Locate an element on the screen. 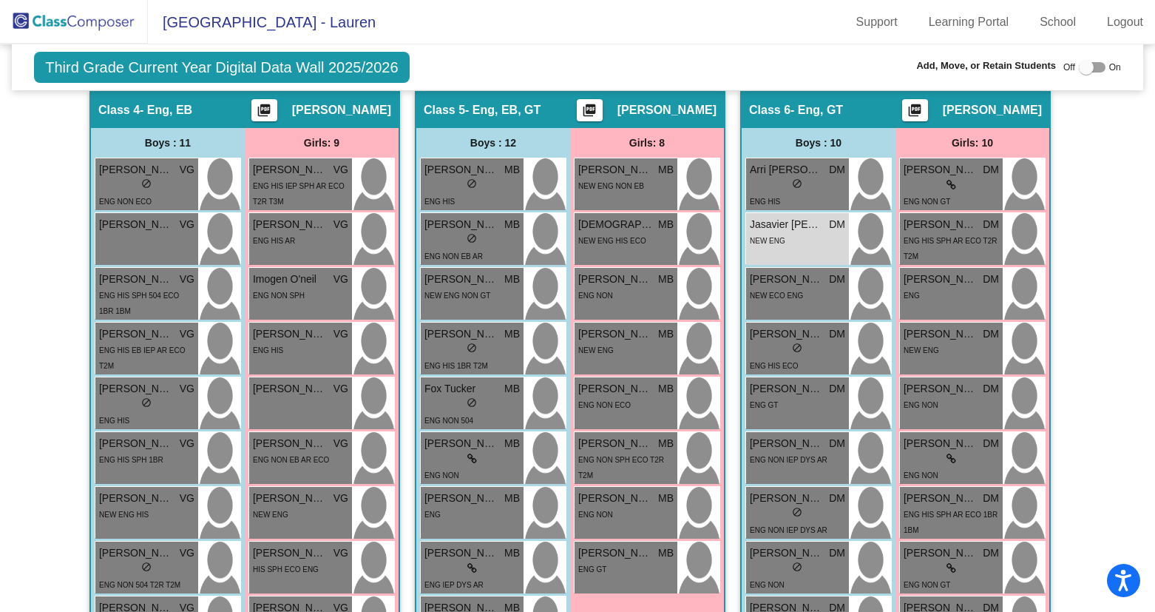 This screenshot has height=612, width=1155. div: Girls: 8 is located at coordinates (647, 143).